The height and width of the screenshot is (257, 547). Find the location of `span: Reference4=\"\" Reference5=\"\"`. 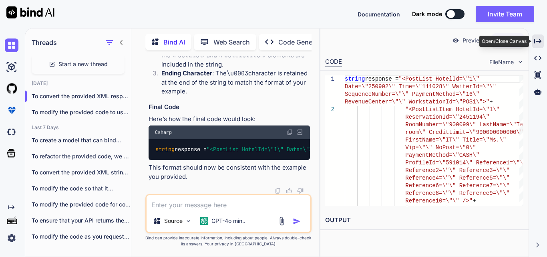

span: Reference4=\"\" Reference5=\"\" is located at coordinates (457, 178).